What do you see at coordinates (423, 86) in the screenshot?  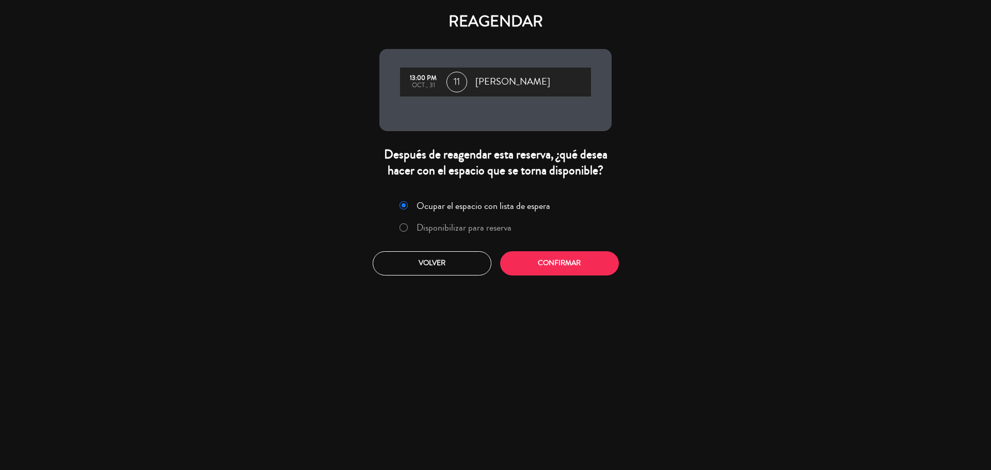 I see `div: oct., 31` at bounding box center [423, 86].